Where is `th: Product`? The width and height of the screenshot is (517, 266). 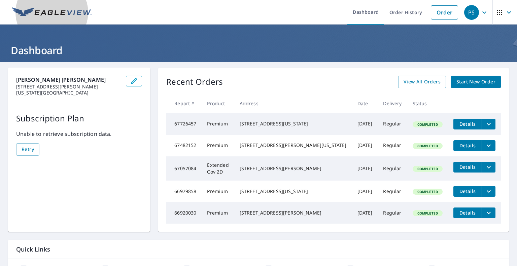
th: Product is located at coordinates (218, 103).